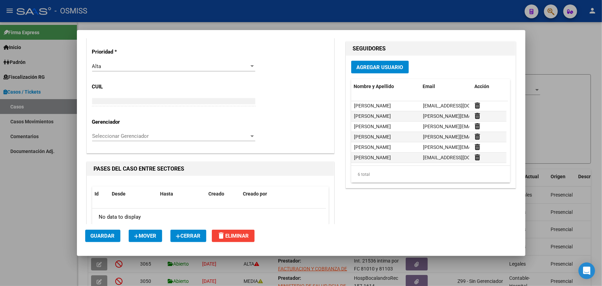 Image resolution: width=602 pixels, height=286 pixels. What do you see at coordinates (145, 236) in the screenshot?
I see `button: Mover` at bounding box center [145, 236].